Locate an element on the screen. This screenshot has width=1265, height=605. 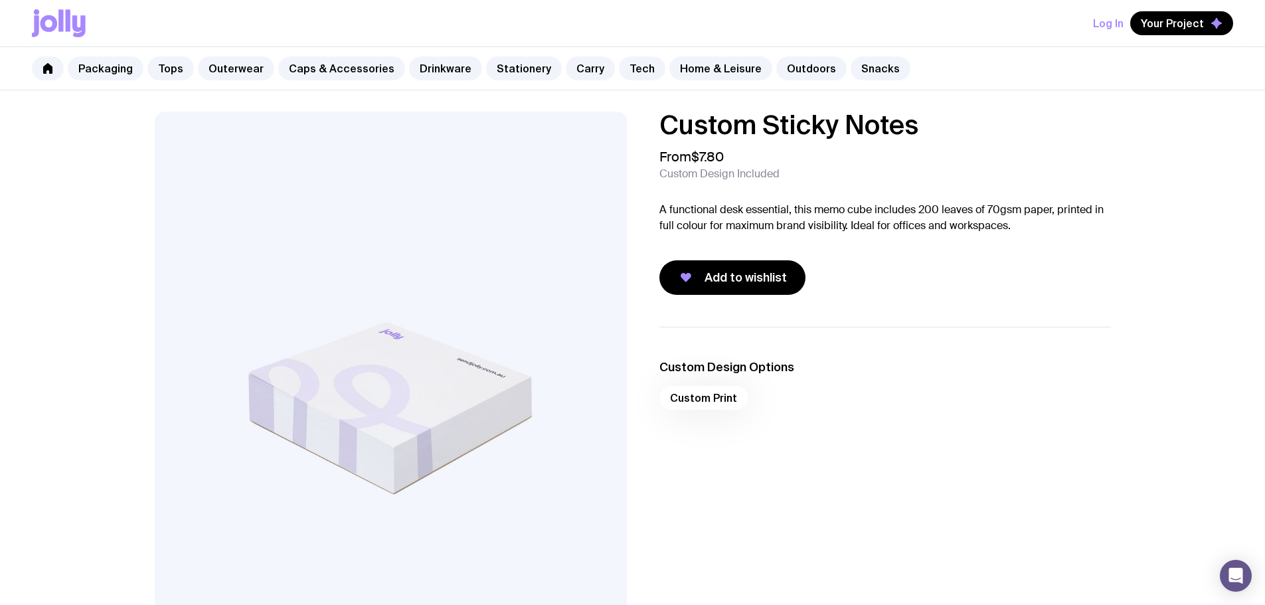
a: Tops is located at coordinates (171, 68).